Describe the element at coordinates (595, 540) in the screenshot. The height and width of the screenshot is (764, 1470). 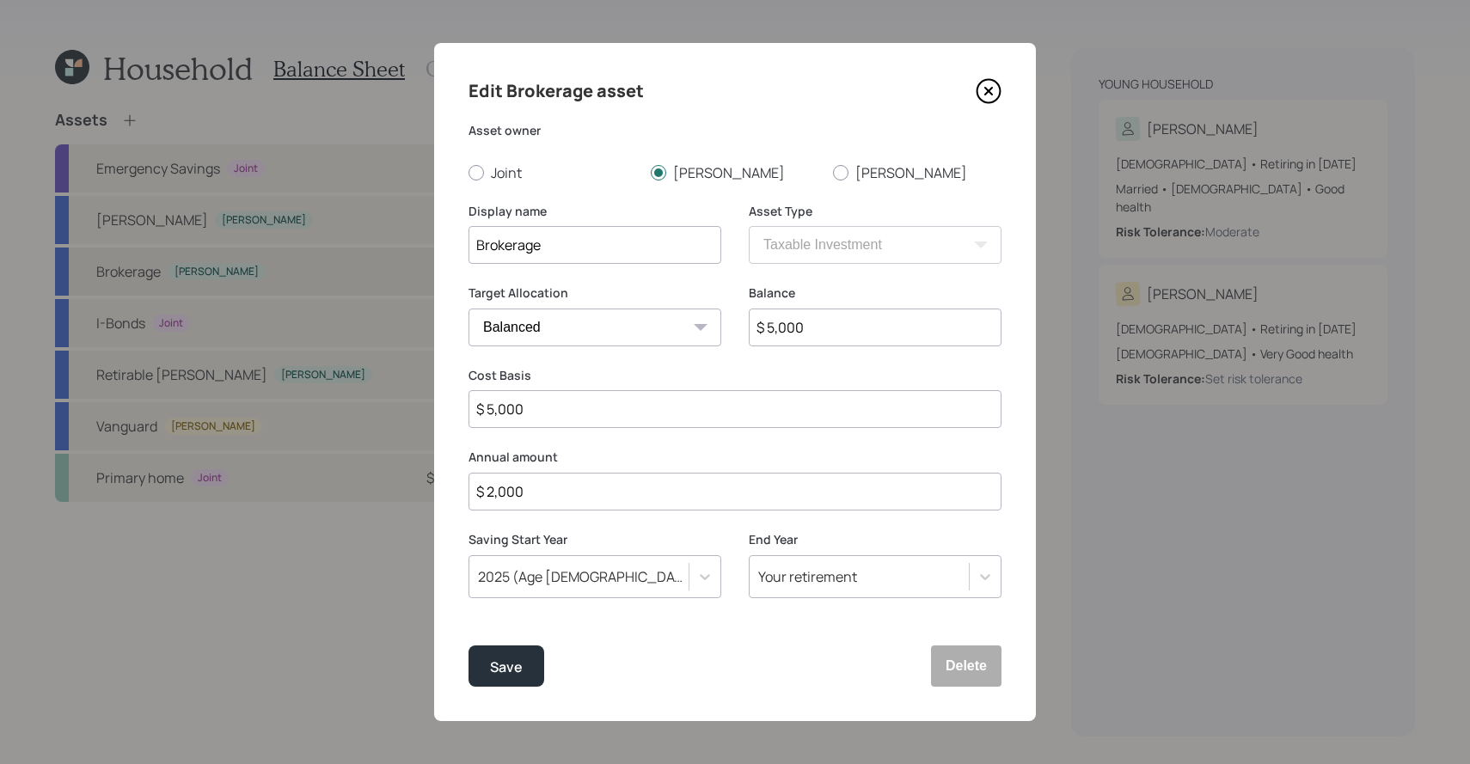
I see `label: Saving Start Year` at that location.